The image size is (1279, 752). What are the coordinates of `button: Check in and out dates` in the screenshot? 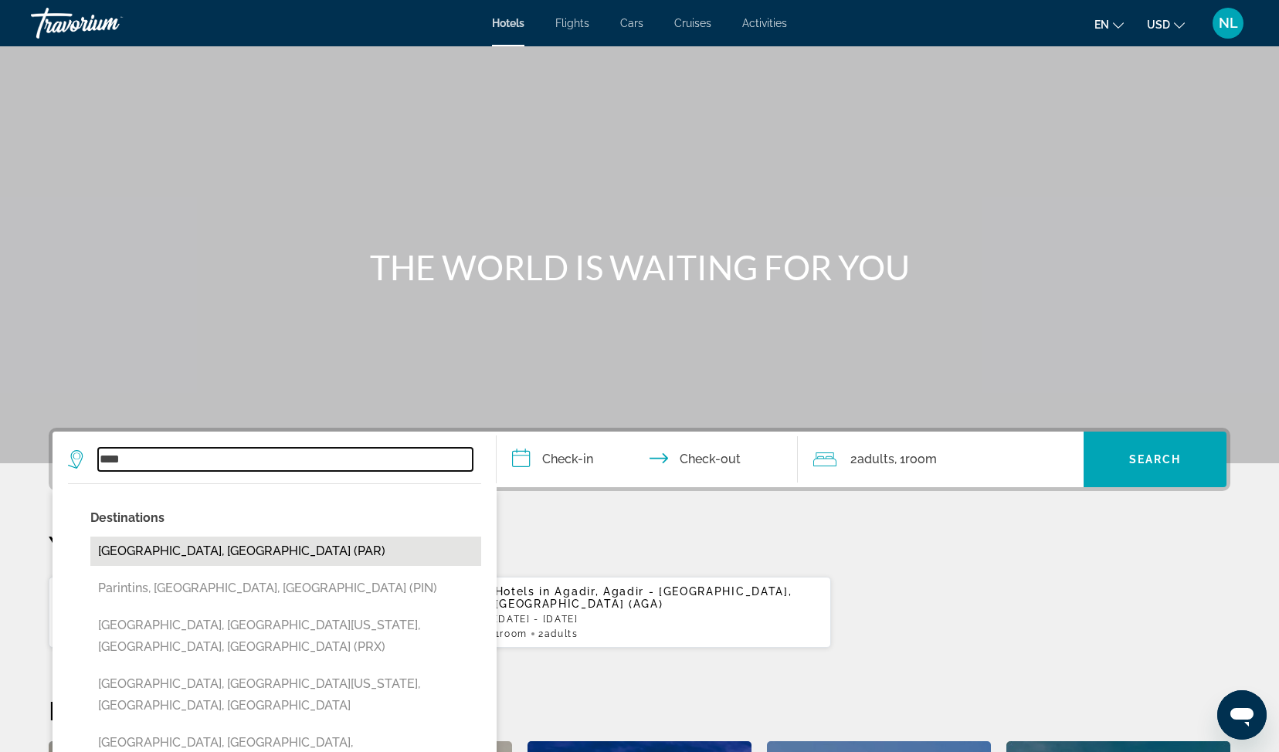 It's located at (647, 460).